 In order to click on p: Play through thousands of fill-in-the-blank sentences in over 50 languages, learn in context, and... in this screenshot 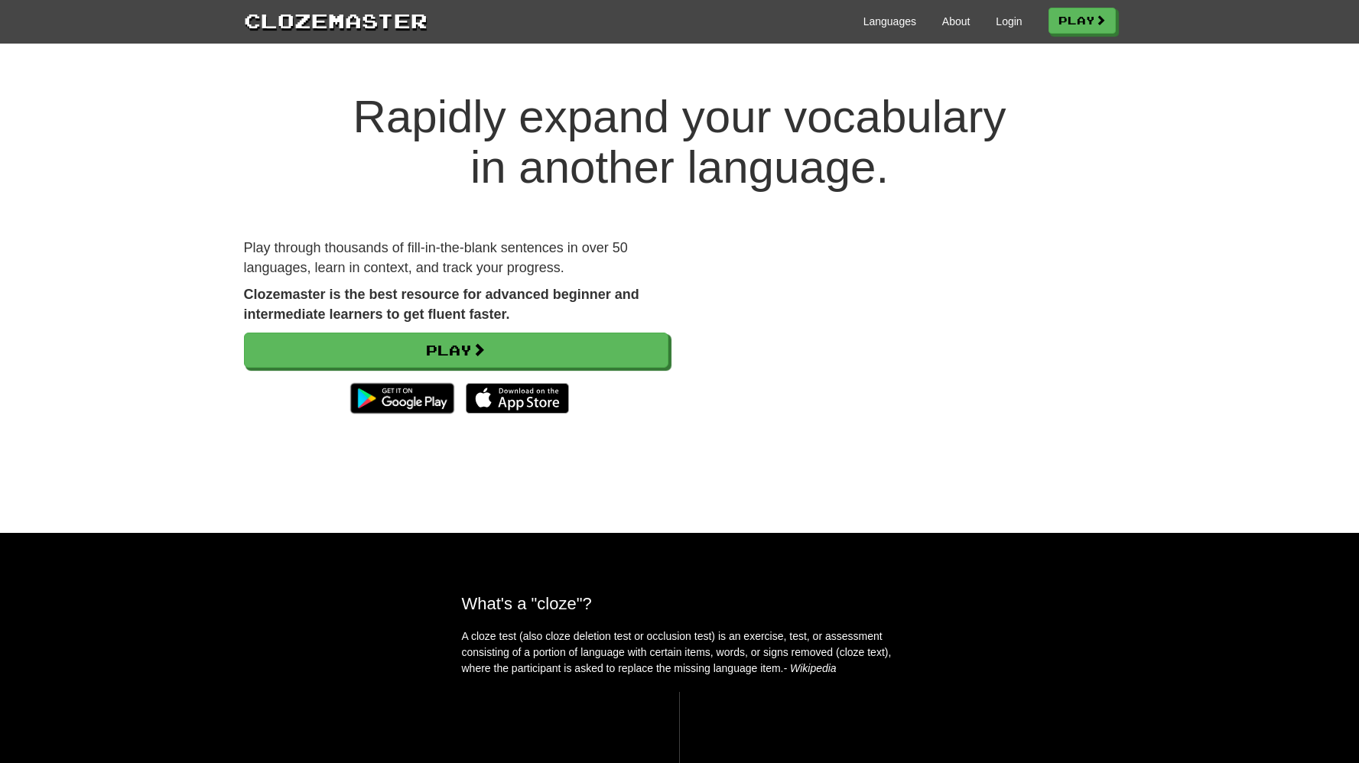, I will do `click(456, 258)`.